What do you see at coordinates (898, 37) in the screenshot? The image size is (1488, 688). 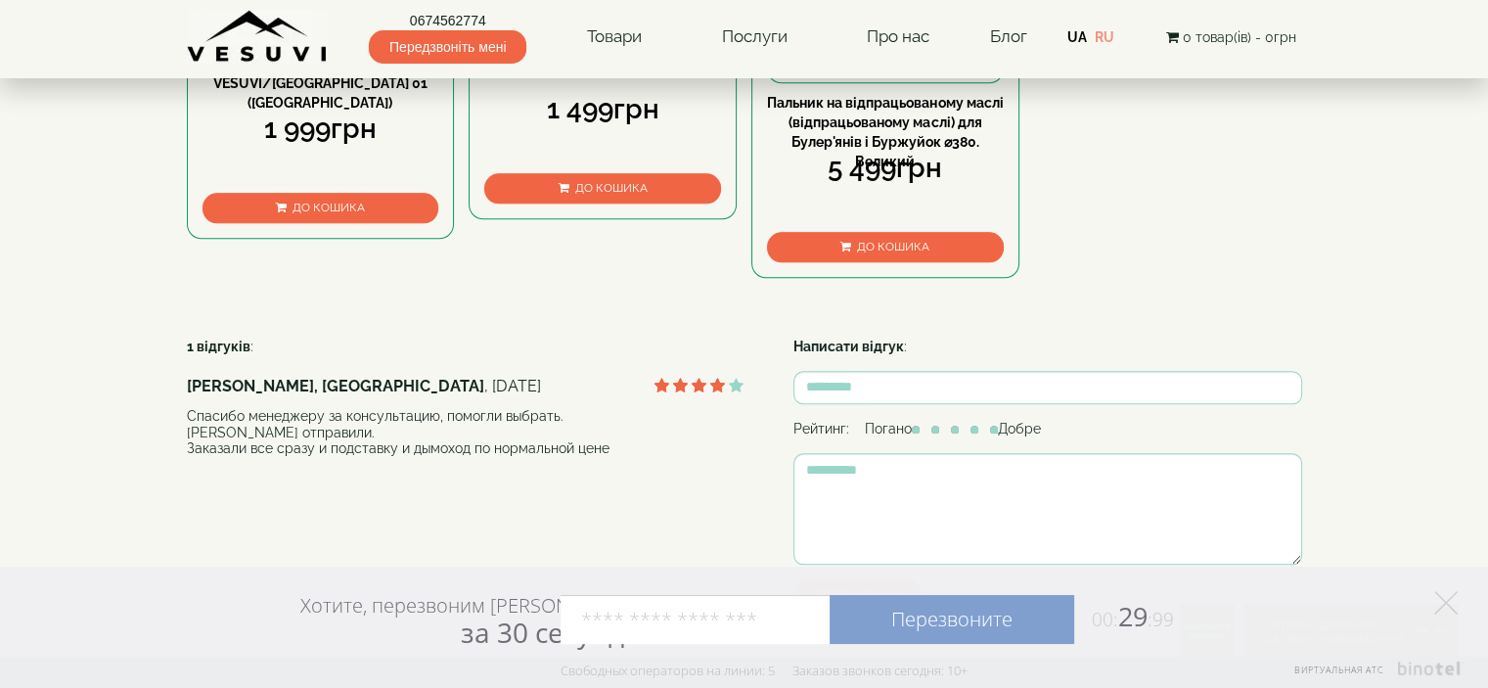 I see `a: Про нас` at bounding box center [898, 37].